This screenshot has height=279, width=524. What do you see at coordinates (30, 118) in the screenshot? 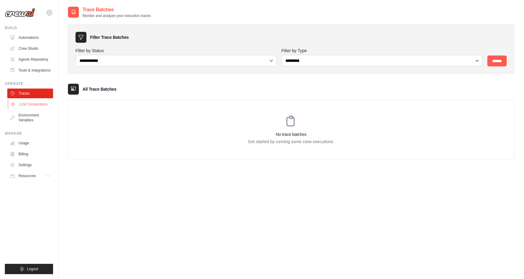
I see `a: Environment Variables` at bounding box center [30, 118].